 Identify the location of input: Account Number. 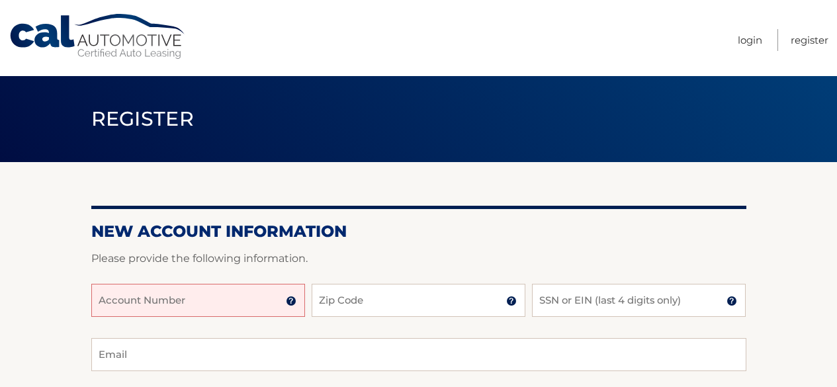
(198, 300).